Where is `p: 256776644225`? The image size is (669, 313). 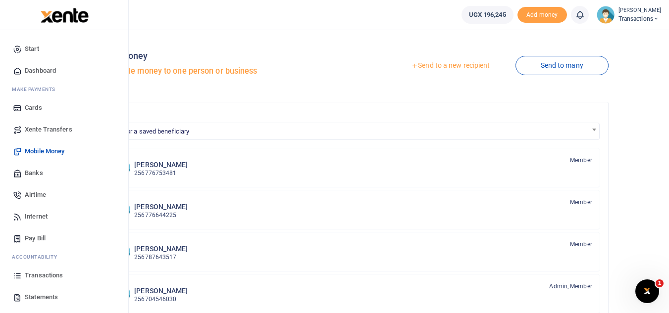
p: 256776644225 is located at coordinates (161, 215).